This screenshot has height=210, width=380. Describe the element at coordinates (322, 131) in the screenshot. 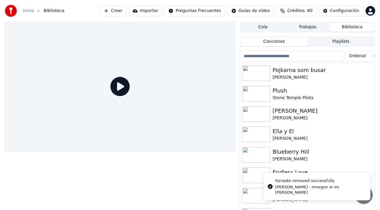

I see `div: Ella y El` at that location.